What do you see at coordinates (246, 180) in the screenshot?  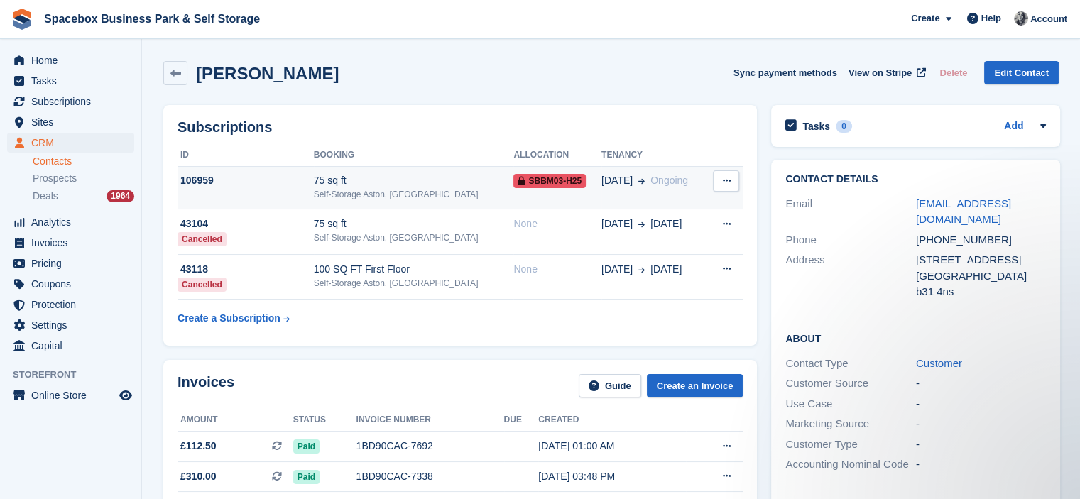 I see `div: 106959` at bounding box center [246, 180].